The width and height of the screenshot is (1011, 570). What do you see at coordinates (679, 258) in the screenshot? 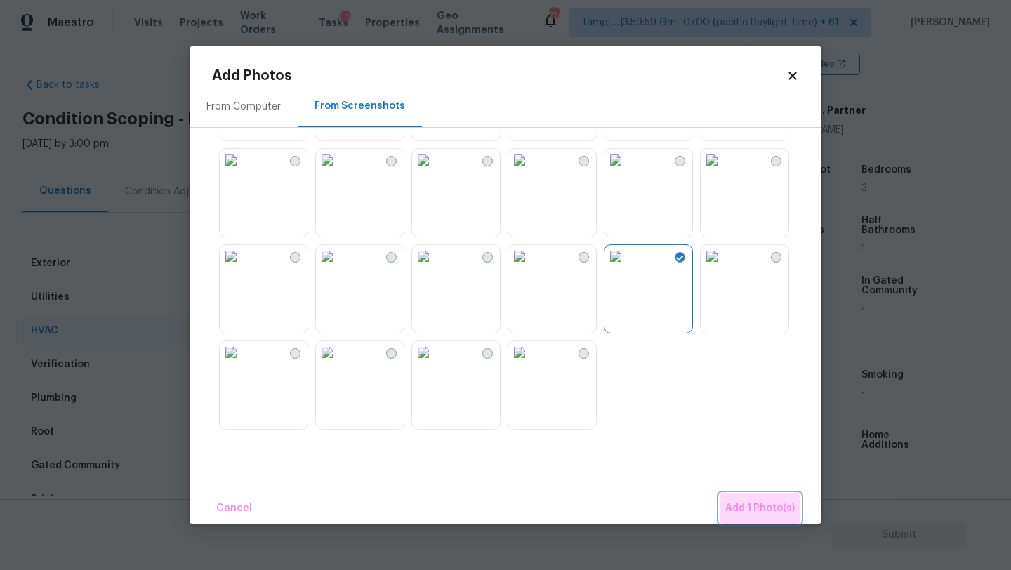
I see `img: Screenshot Selected Check Icon` at bounding box center [679, 258].